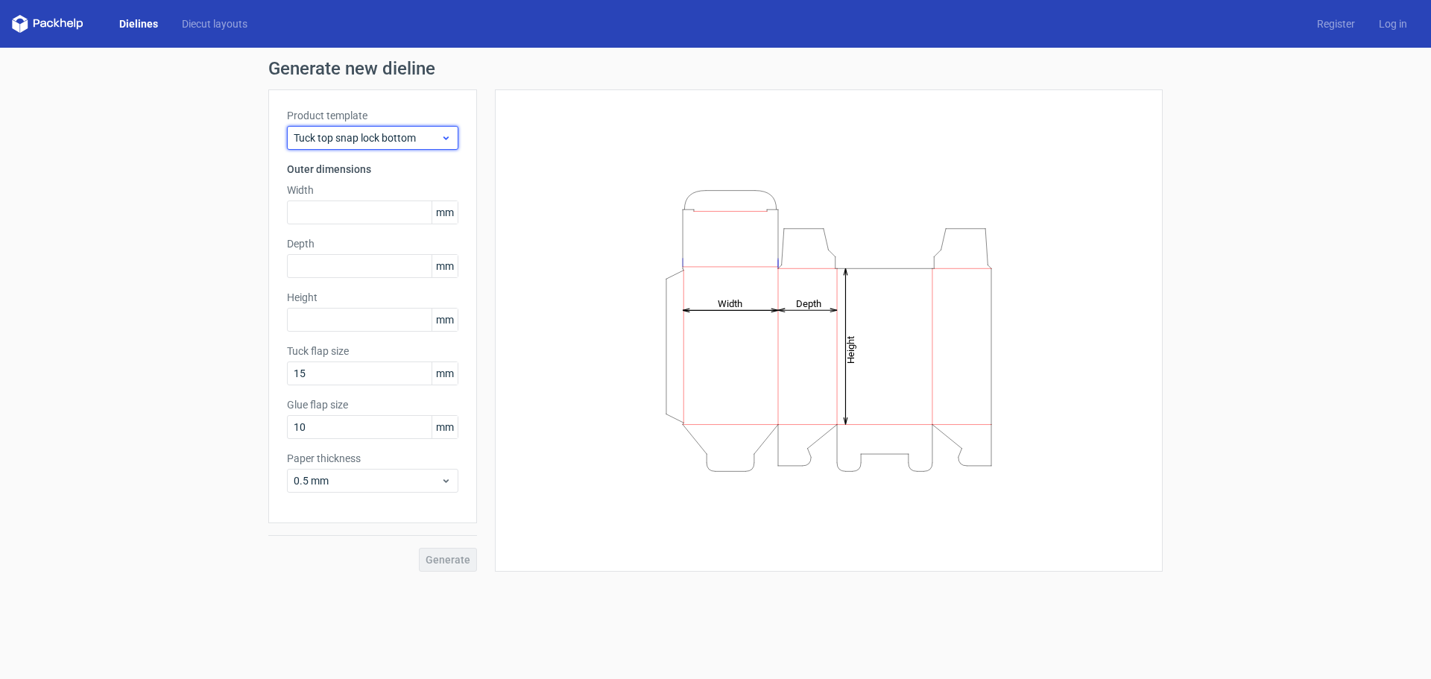  Describe the element at coordinates (373, 405) in the screenshot. I see `label: Glue flap size` at that location.